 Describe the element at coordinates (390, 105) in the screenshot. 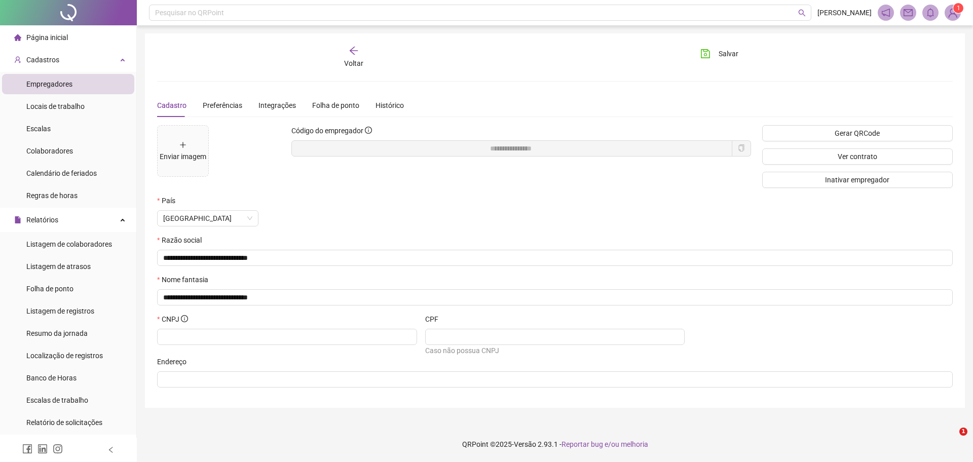

I see `div: Histórico` at that location.